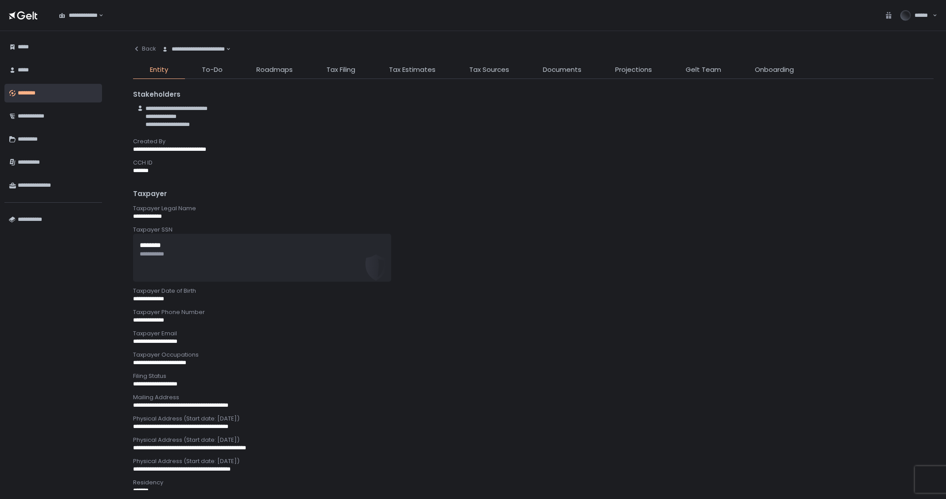  What do you see at coordinates (774, 70) in the screenshot?
I see `span: Onboarding` at bounding box center [774, 70].